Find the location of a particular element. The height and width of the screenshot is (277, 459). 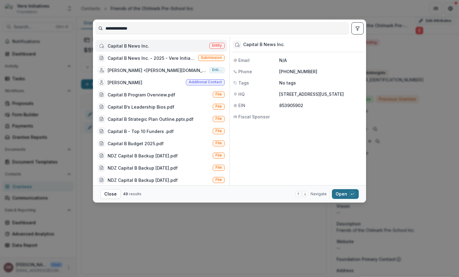

button: Open is located at coordinates (345, 194).